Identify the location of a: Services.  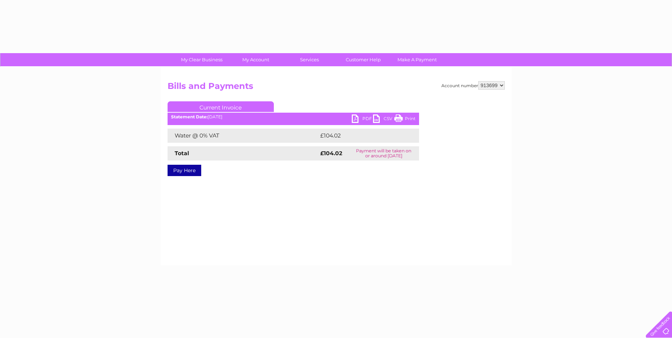
(309, 60).